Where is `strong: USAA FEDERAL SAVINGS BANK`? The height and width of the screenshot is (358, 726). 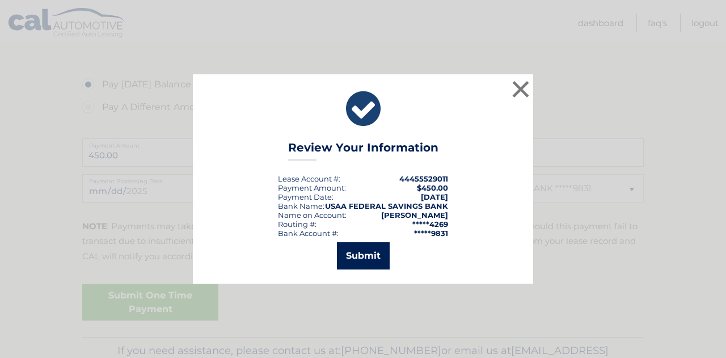
strong: USAA FEDERAL SAVINGS BANK is located at coordinates (386, 206).